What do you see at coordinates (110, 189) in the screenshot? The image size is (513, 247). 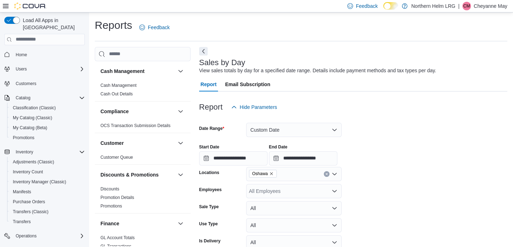 I see `a: Discounts` at bounding box center [110, 189].